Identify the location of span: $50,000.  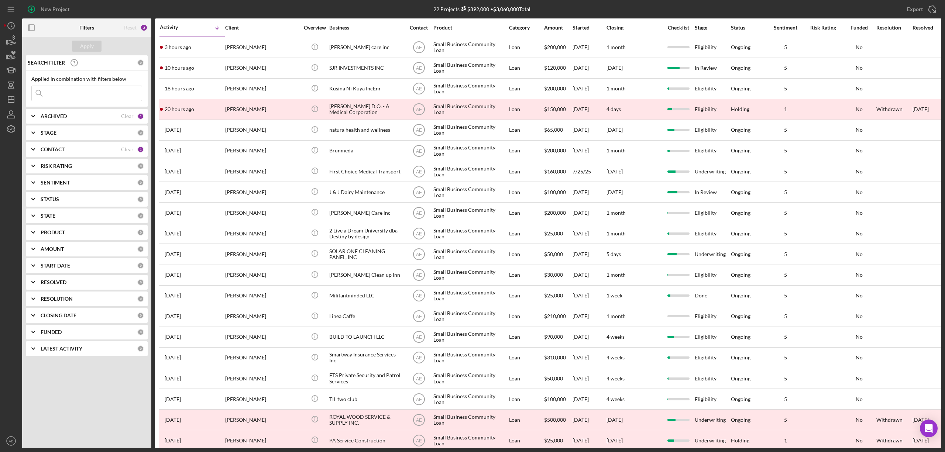
(553, 254).